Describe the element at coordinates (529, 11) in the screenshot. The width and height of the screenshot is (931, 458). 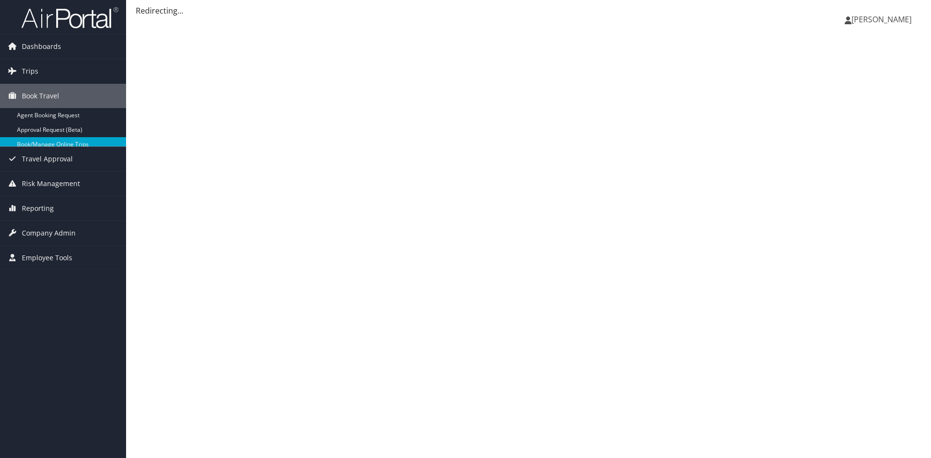
I see `div: Redirecting...` at that location.